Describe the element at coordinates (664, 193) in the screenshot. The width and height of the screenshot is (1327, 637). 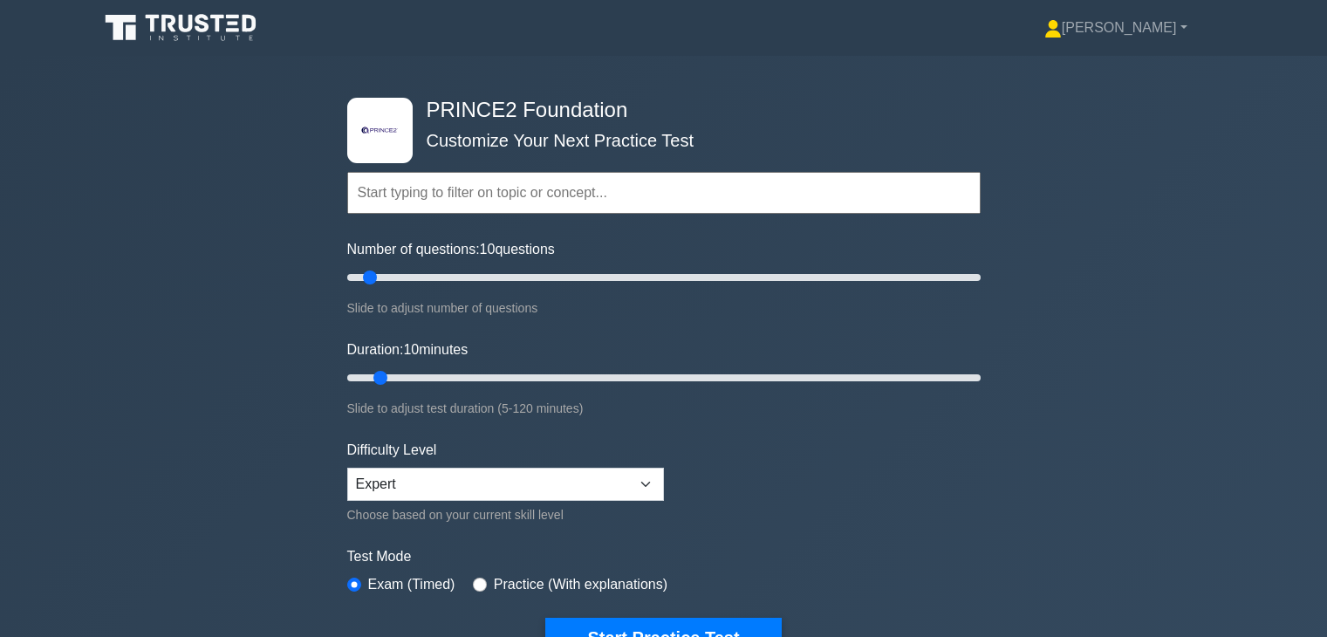
I see `input: Start typing to filter on topic or concept...` at that location.